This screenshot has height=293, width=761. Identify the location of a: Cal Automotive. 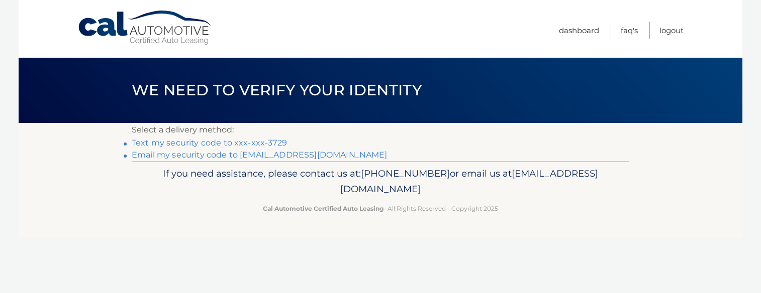
(145, 28).